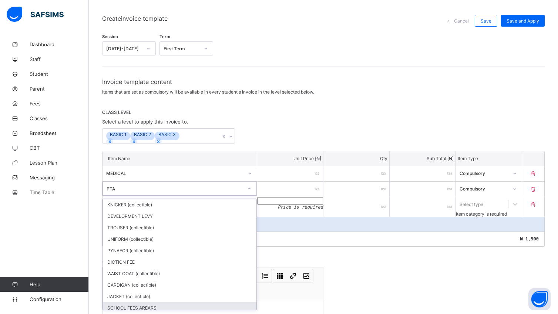  I want to click on button: Open asap, so click(539, 299).